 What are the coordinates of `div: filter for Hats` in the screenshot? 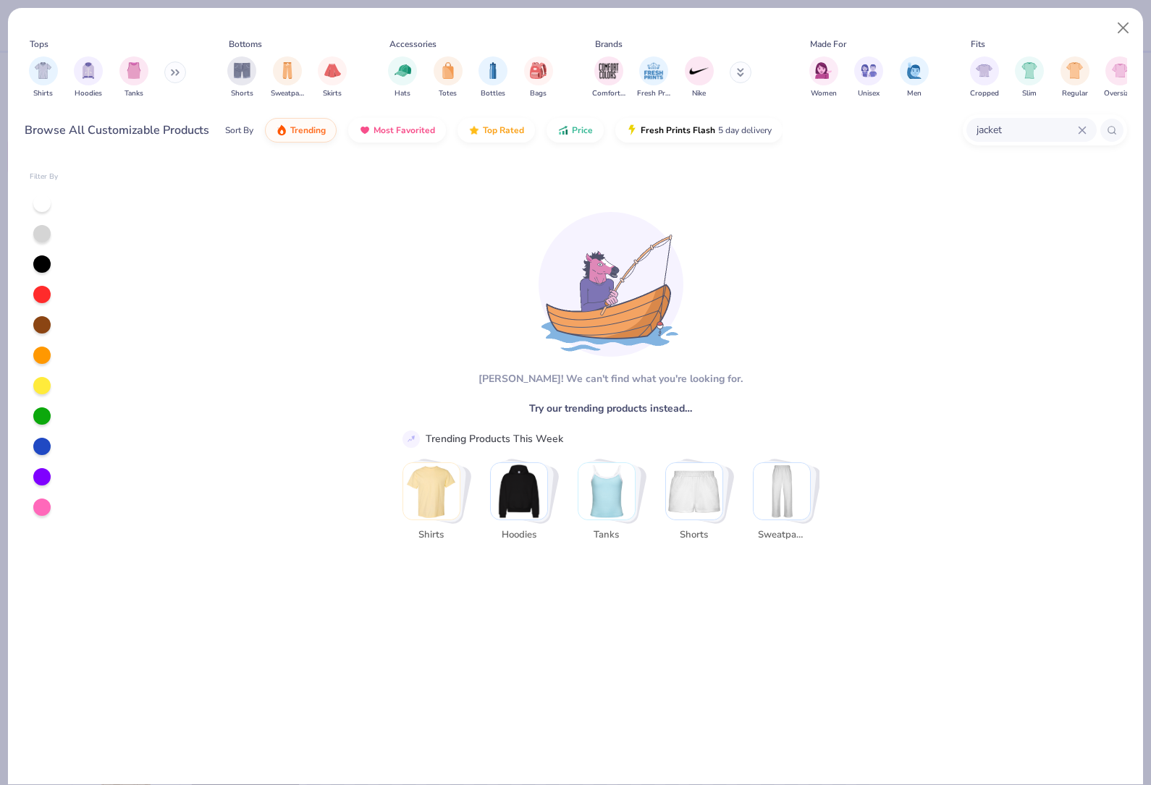 It's located at (402, 77).